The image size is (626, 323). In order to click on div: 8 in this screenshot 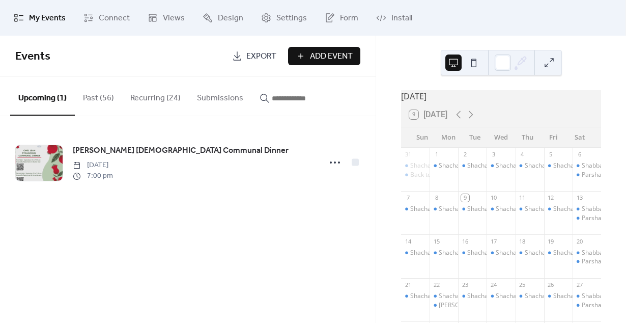, I will do `click(436, 197)`.